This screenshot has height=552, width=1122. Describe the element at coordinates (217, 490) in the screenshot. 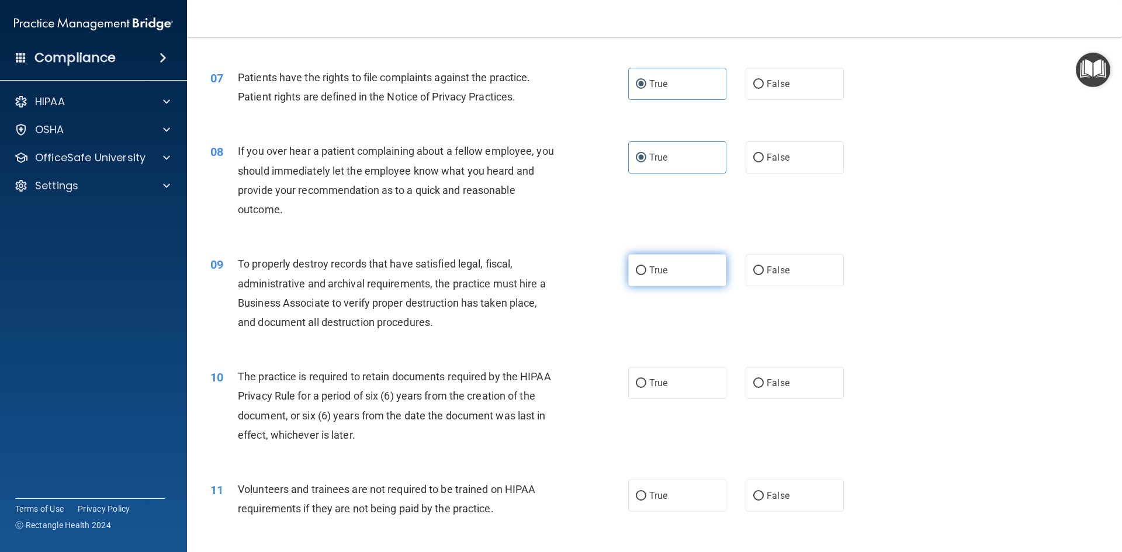

I see `span: 11` at that location.